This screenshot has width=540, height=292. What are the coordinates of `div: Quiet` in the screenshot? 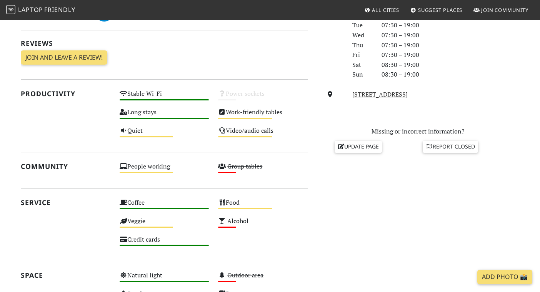 It's located at (164, 134).